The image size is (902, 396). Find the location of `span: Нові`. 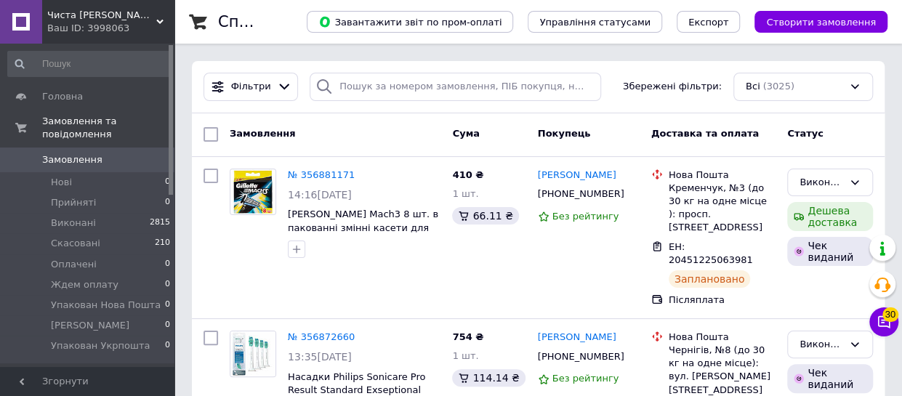

span: Нові is located at coordinates (61, 182).